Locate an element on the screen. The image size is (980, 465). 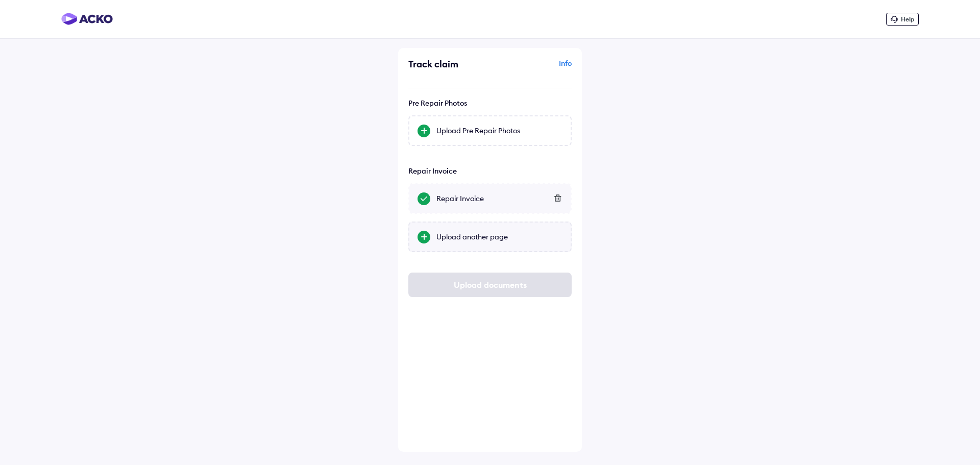
span: Help is located at coordinates (908, 19).